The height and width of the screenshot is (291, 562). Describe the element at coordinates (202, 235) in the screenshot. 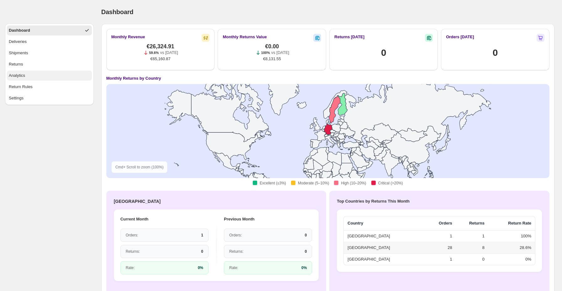

I see `span: 1` at that location.